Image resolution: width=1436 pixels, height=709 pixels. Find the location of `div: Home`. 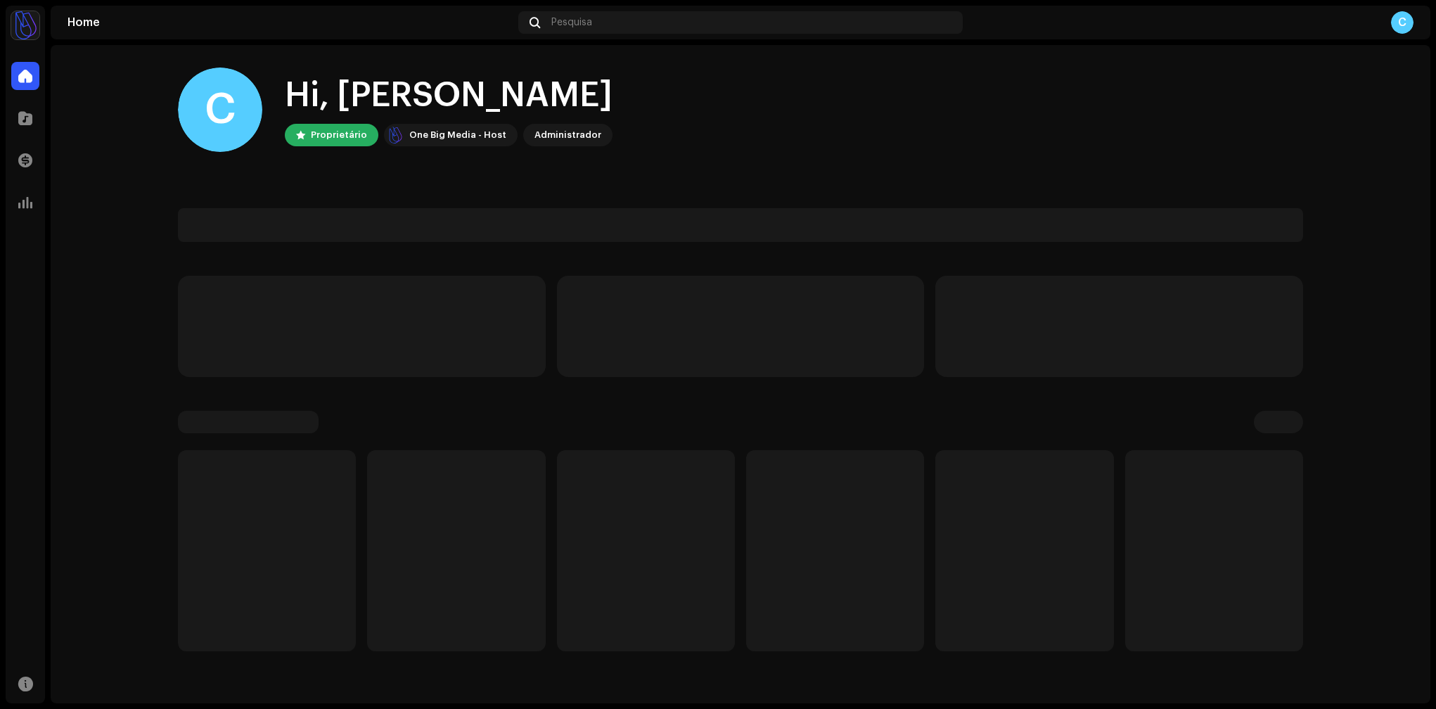

div: Home is located at coordinates (290, 23).